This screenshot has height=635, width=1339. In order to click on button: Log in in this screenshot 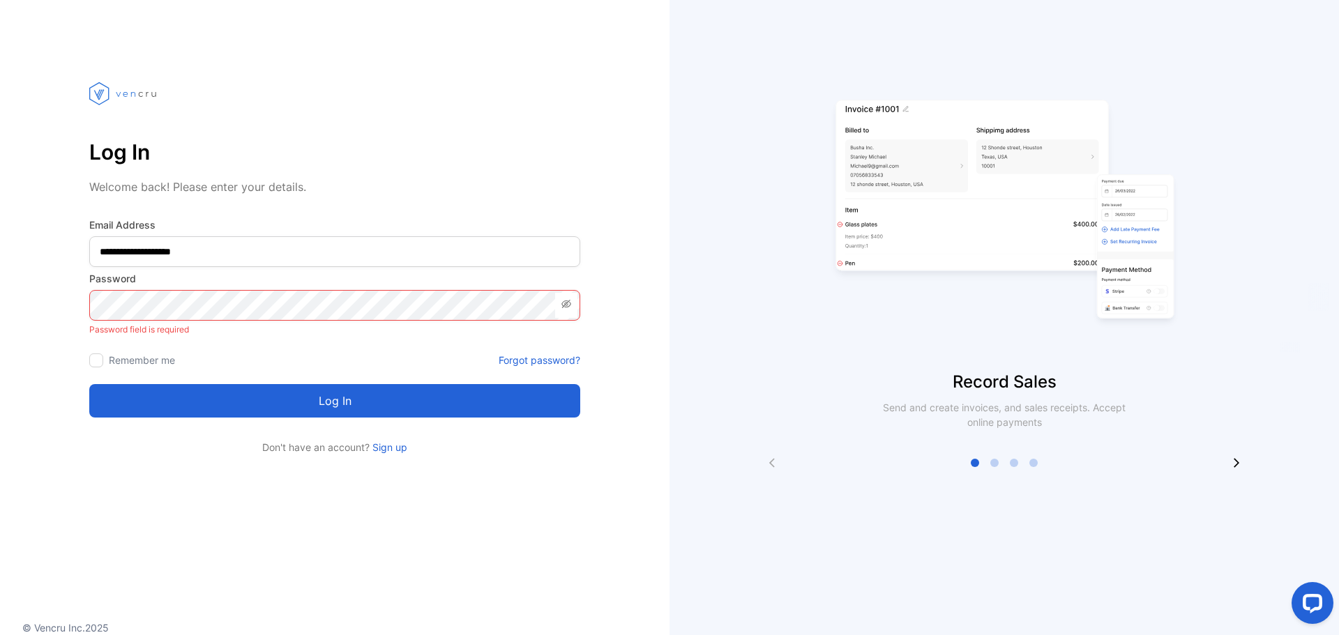, I will do `click(335, 401)`.